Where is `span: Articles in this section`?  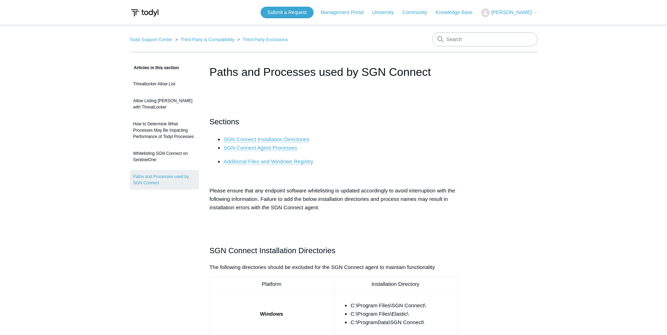 span: Articles in this section is located at coordinates (154, 68).